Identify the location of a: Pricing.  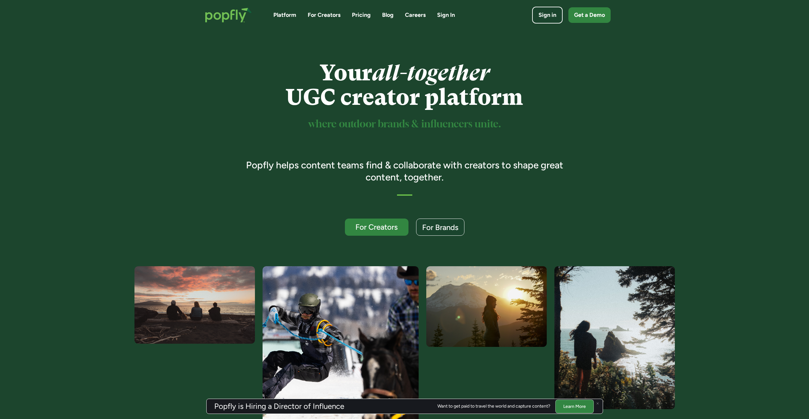
(361, 15).